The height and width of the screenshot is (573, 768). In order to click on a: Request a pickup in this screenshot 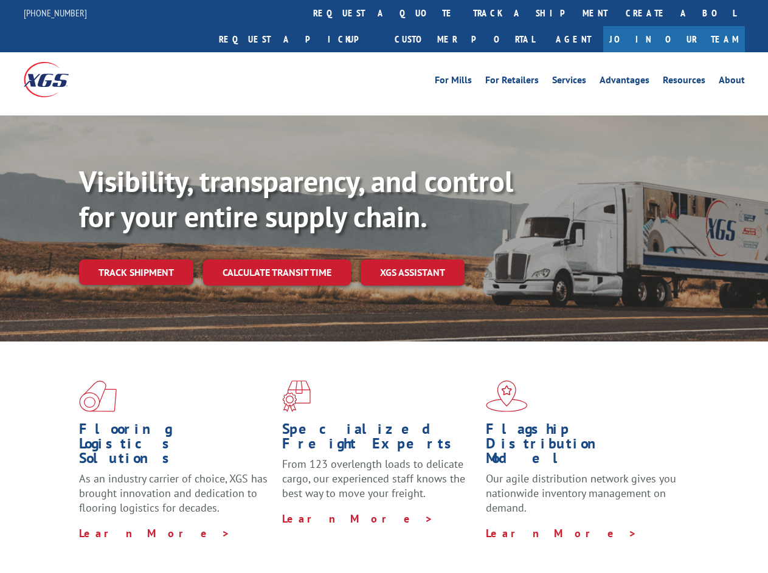, I will do `click(297, 39)`.